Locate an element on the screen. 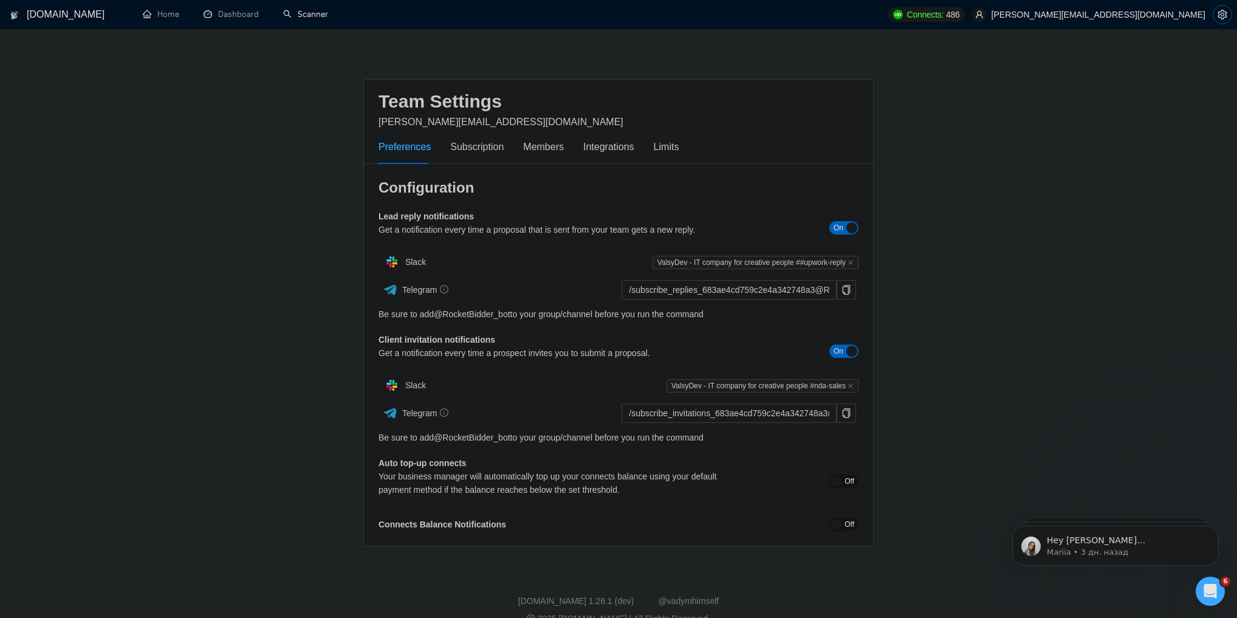 The width and height of the screenshot is (1237, 618). b: Connects Balance Notifications is located at coordinates (442, 524).